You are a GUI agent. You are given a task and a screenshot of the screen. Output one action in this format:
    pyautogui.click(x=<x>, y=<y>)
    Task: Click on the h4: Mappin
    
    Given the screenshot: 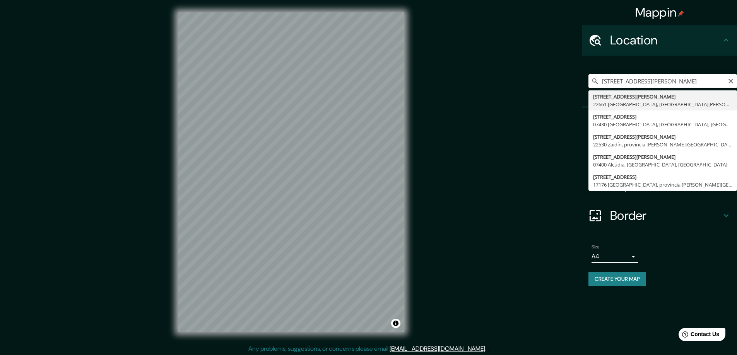 What is the action you would take?
    pyautogui.click(x=659, y=12)
    